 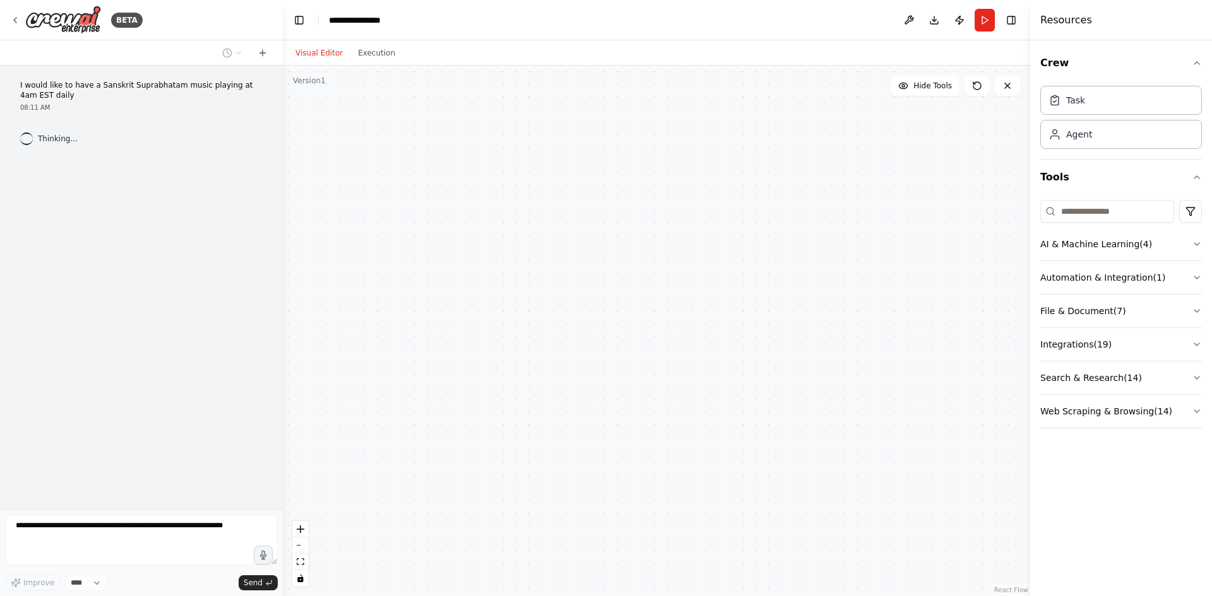 What do you see at coordinates (1121, 317) in the screenshot?
I see `div: Tools` at bounding box center [1121, 317].